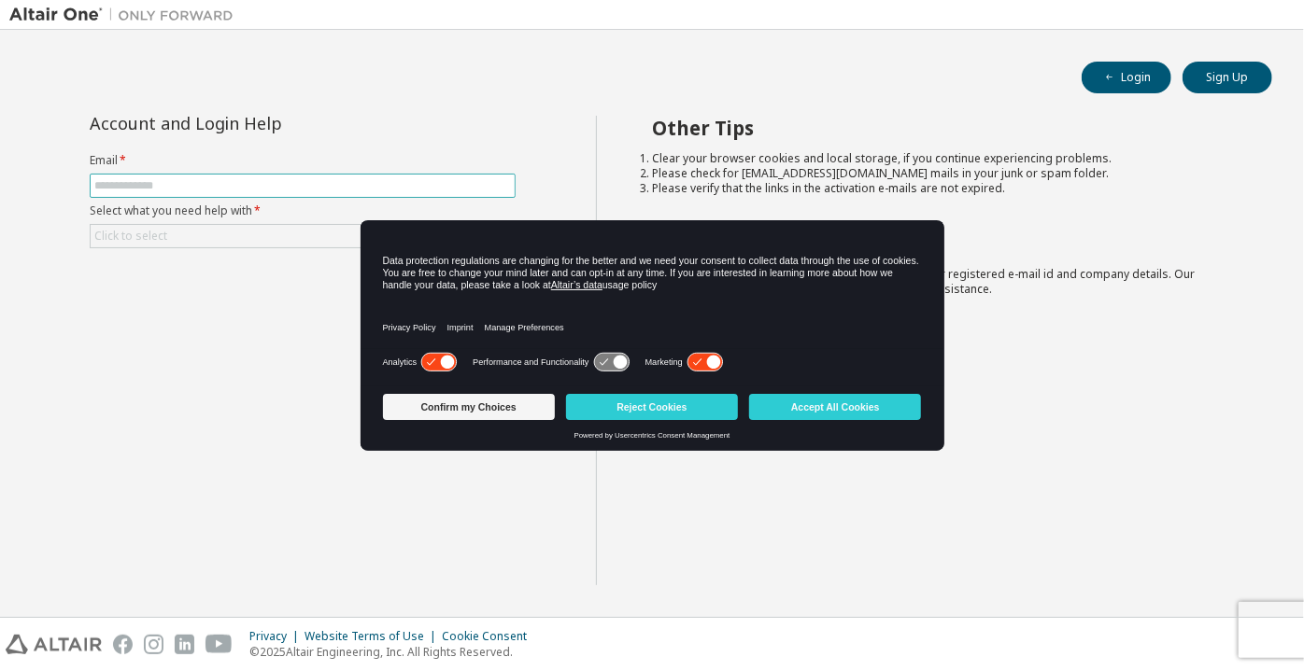 The image size is (1304, 671). What do you see at coordinates (946, 244) in the screenshot?
I see `h2: Not sure how to login?` at bounding box center [946, 244].